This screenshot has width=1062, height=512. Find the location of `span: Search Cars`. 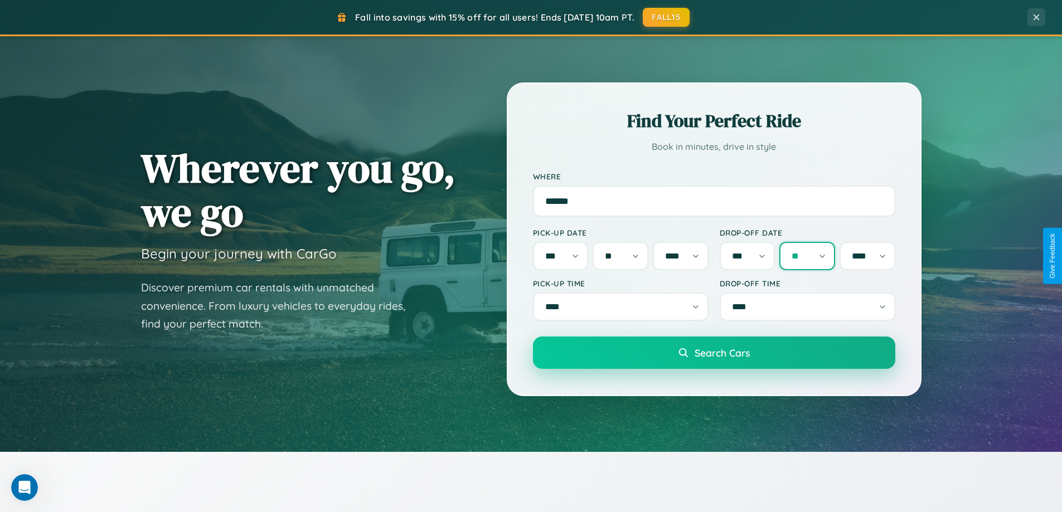

span: Search Cars is located at coordinates (722, 353).